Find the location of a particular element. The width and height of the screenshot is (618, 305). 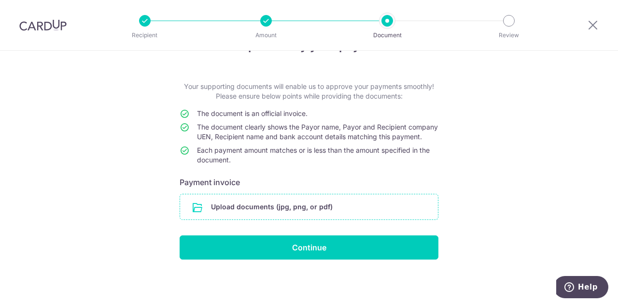

input: Continue is located at coordinates (309, 247).